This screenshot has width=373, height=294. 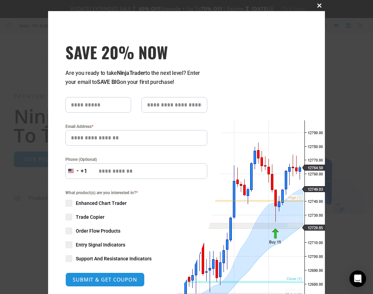 I want to click on span: Entry Signal Indicators, so click(x=100, y=244).